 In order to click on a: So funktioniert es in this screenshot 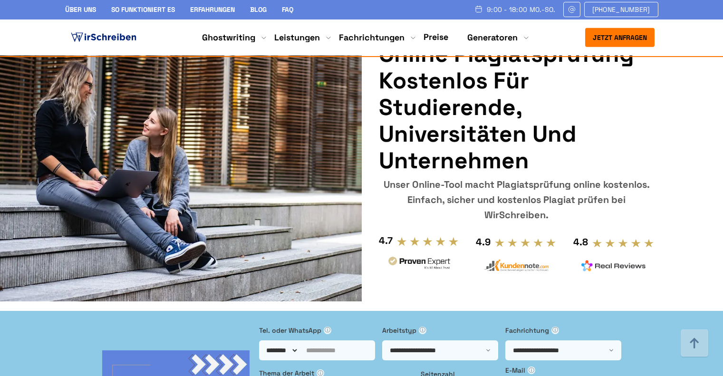, I will do `click(143, 10)`.